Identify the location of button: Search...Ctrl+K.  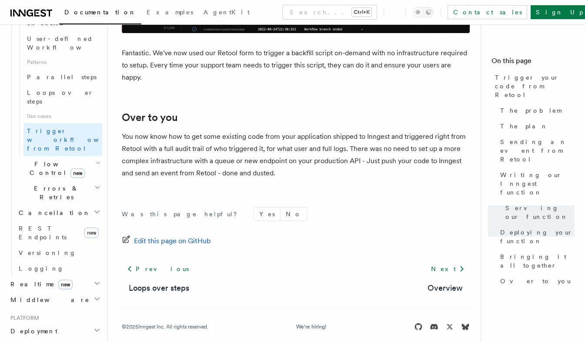
(330, 12).